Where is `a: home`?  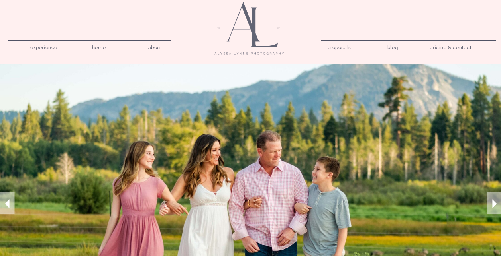
a: home is located at coordinates (99, 46).